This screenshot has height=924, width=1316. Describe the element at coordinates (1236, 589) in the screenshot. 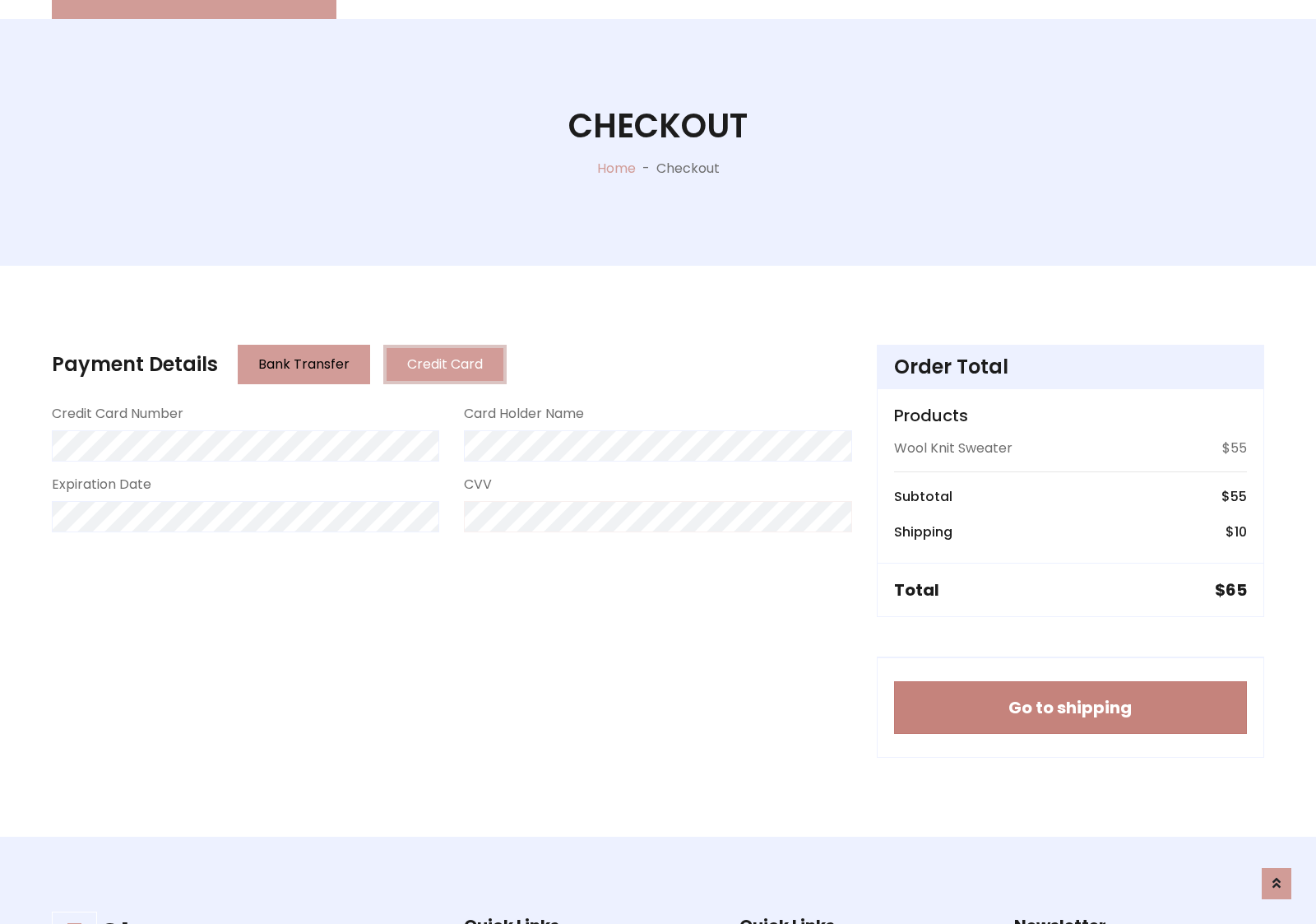

I see `span: 65` at that location.